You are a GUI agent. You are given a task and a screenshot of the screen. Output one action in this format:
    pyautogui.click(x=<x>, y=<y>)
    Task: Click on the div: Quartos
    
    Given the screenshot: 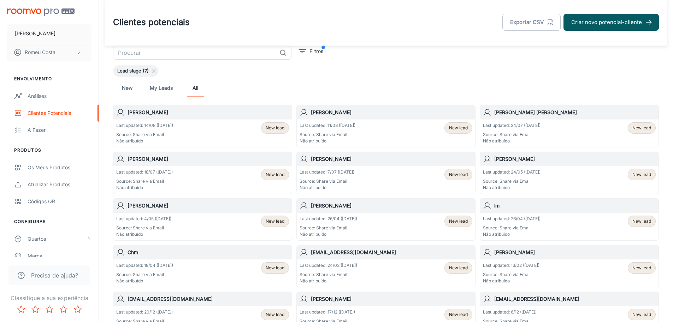 What is the action you would take?
    pyautogui.click(x=57, y=239)
    